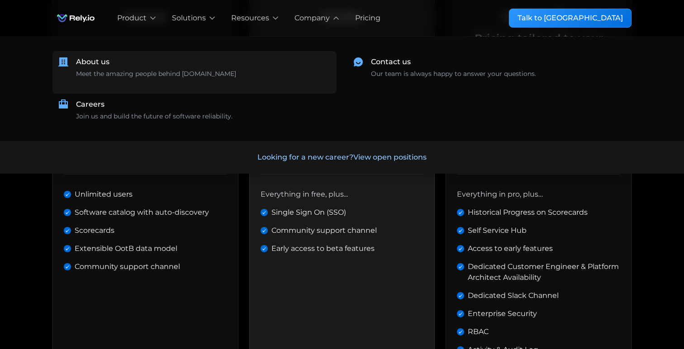 This screenshot has height=349, width=684. What do you see at coordinates (142, 213) in the screenshot?
I see `div: Software catalog with auto-discovery` at bounding box center [142, 213].